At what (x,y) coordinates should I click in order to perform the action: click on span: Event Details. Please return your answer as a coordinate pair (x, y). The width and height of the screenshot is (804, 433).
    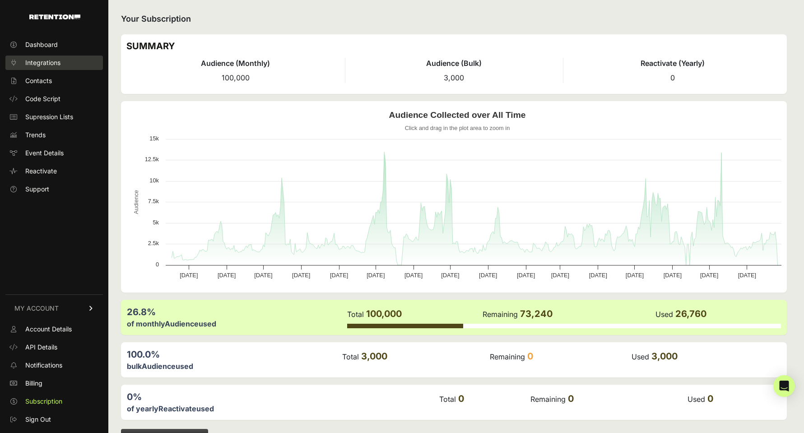
    Looking at the image, I should click on (44, 153).